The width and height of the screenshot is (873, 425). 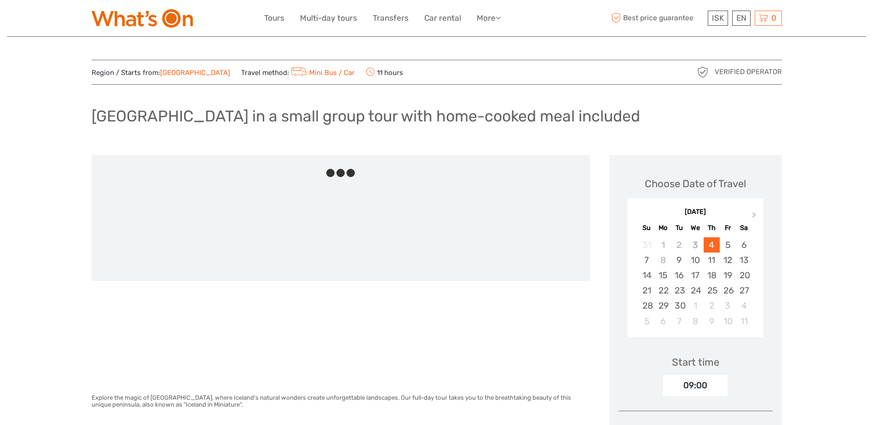 I want to click on div: Choose Sunday, September 7th, 2025, so click(x=647, y=260).